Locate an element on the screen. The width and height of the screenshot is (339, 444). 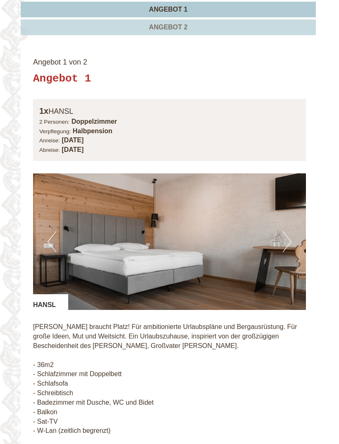
button: Previous is located at coordinates (52, 241).